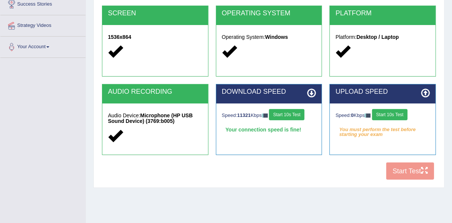  Describe the element at coordinates (120, 37) in the screenshot. I see `strong: 1536x864` at that location.